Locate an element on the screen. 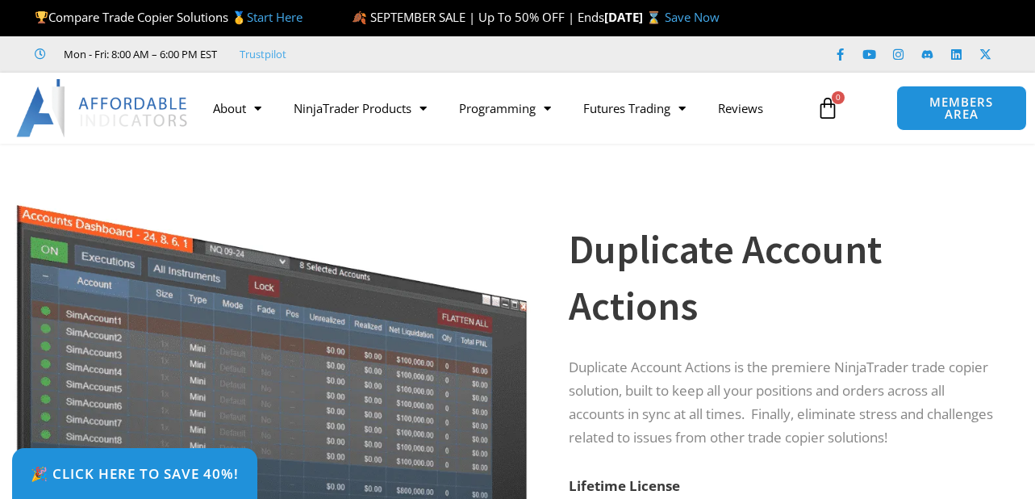 The image size is (1035, 499). a: Save Now is located at coordinates (692, 17).